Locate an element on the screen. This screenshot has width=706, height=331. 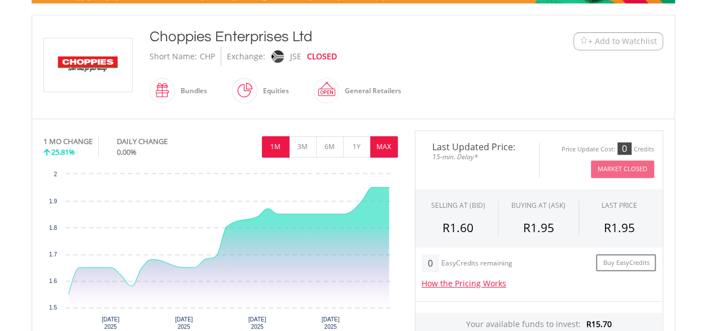
div: 1 MO CHANGE is located at coordinates (68, 141).